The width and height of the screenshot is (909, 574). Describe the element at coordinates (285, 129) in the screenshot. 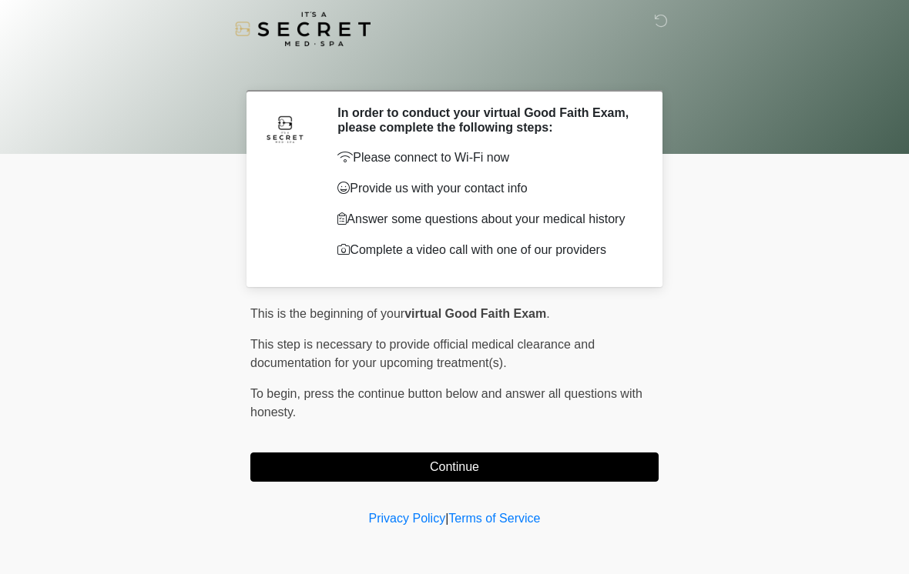

I see `img: Agent Avatar` at that location.